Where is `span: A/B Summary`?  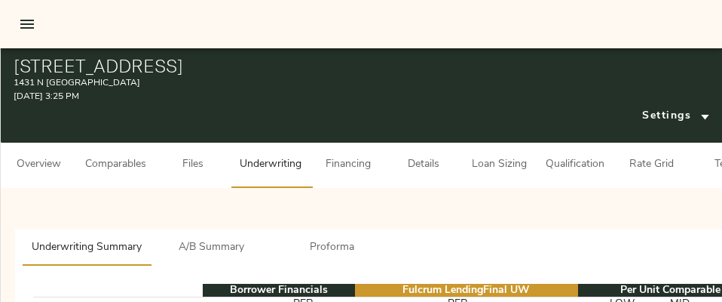
span: A/B Summary is located at coordinates (211, 247).